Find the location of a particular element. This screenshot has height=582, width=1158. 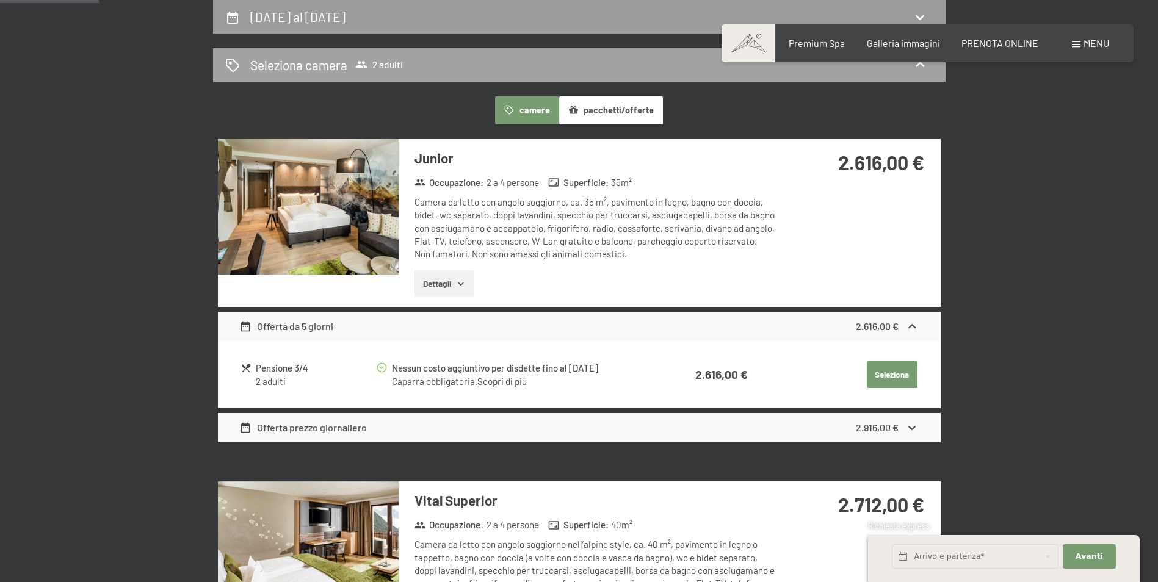

h3: Vital Superior is located at coordinates (596, 501).